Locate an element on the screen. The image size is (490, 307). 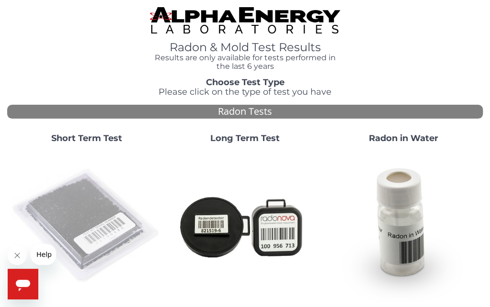
strong: Radon in Water is located at coordinates (403, 138).